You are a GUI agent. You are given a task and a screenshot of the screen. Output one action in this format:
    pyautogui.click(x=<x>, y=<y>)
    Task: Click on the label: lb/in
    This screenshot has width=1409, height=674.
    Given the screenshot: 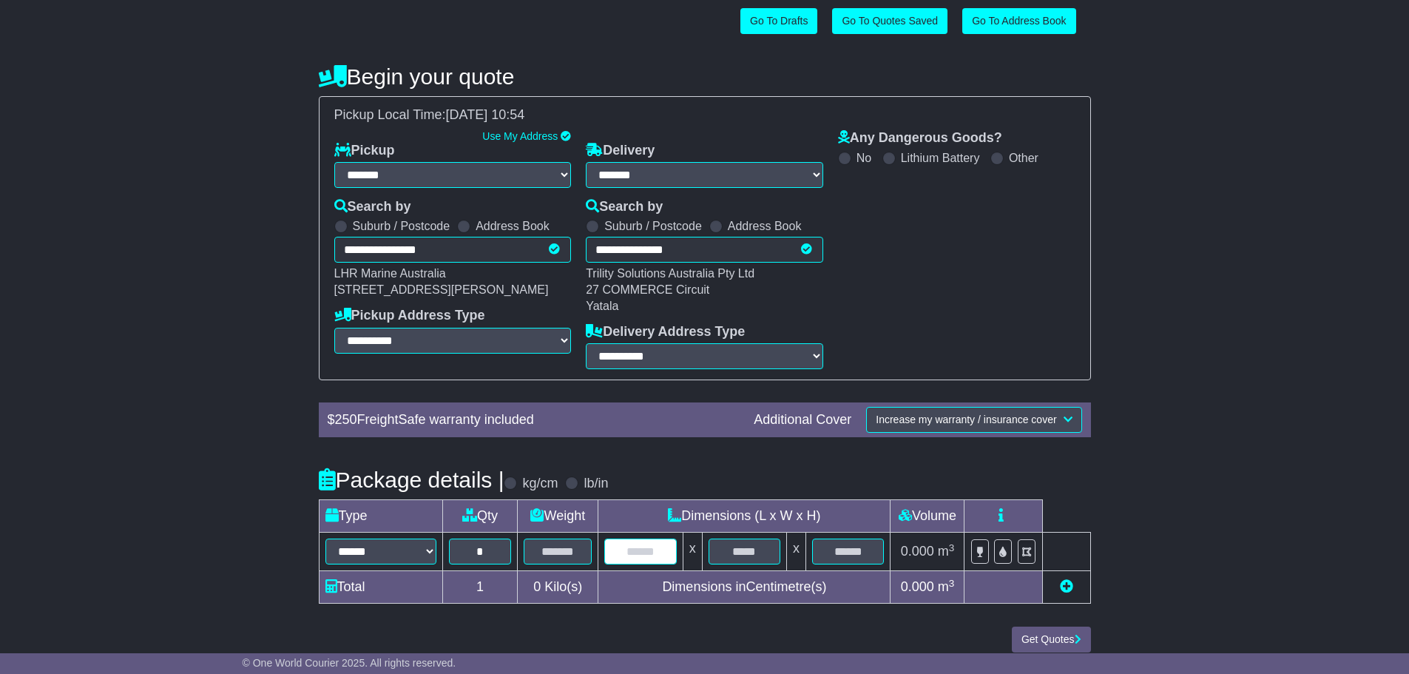 What is the action you would take?
    pyautogui.click(x=595, y=484)
    